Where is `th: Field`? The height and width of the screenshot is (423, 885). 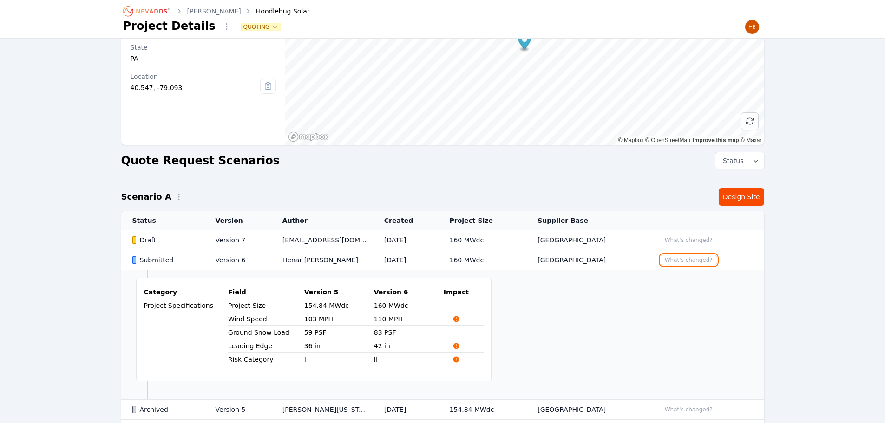
th: Field is located at coordinates (266, 292).